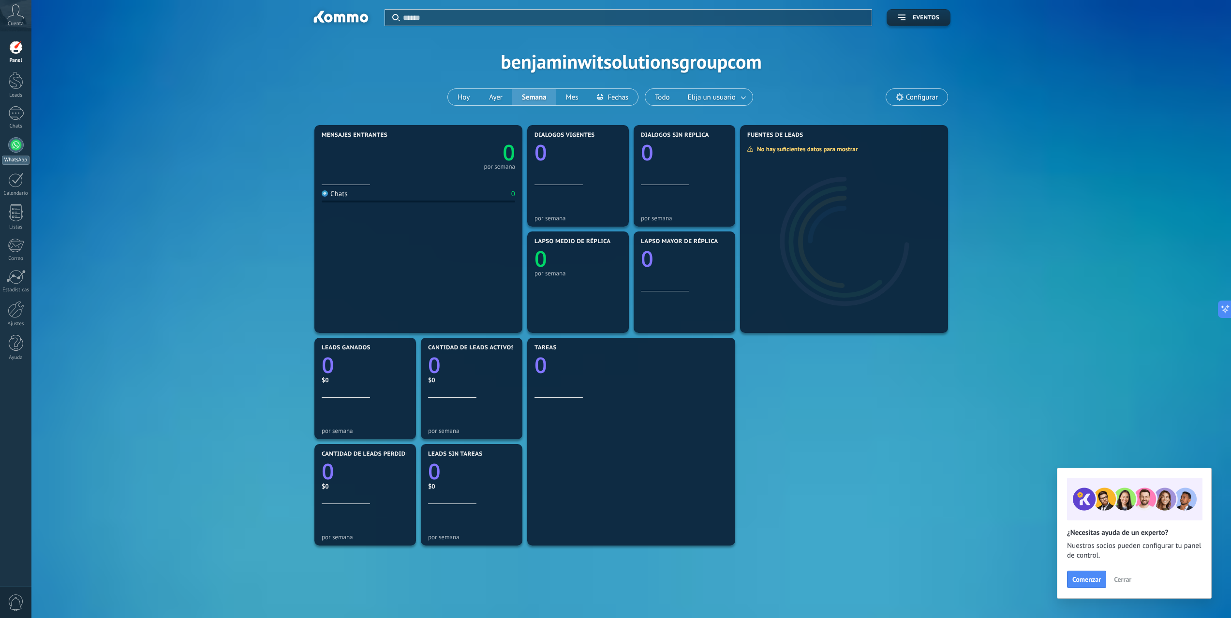 The image size is (1231, 618). Describe the element at coordinates (572, 242) in the screenshot. I see `span: Lapso medio de réplica` at that location.